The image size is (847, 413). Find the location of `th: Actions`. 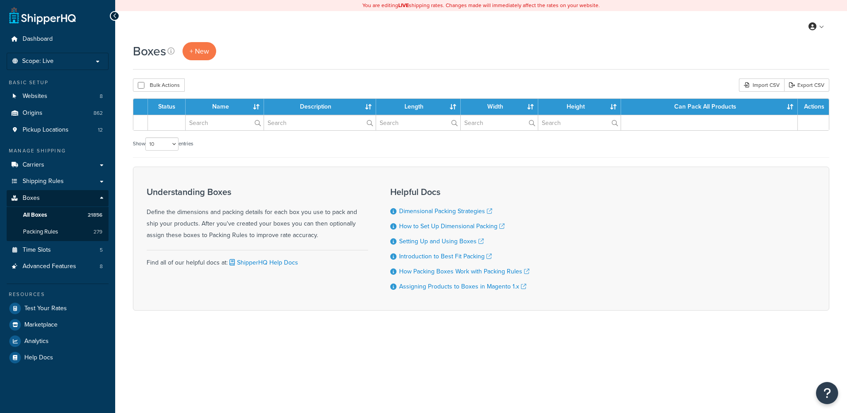

th: Actions is located at coordinates (813, 107).